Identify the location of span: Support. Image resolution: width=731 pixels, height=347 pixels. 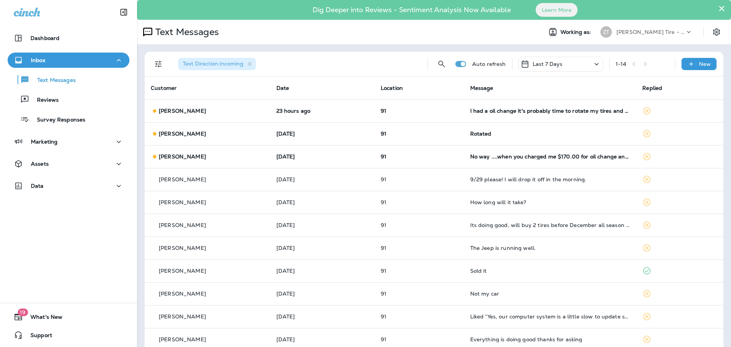
(37, 336).